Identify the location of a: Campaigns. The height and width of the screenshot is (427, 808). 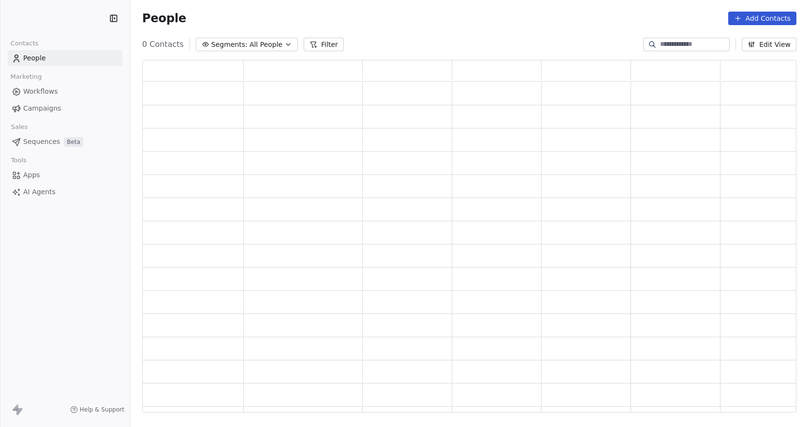
(65, 108).